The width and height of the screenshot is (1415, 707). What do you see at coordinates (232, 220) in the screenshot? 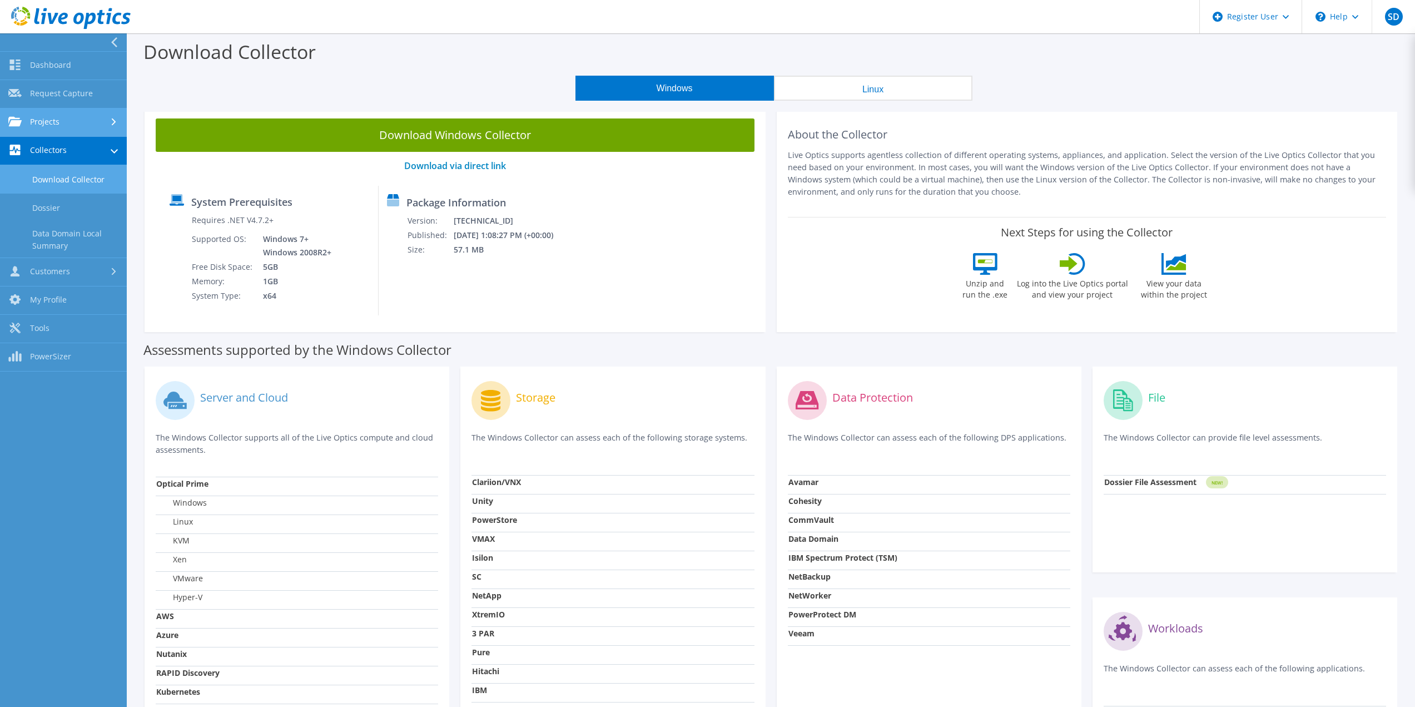
I see `label: Requires .NET V4.7.2+` at bounding box center [232, 220].